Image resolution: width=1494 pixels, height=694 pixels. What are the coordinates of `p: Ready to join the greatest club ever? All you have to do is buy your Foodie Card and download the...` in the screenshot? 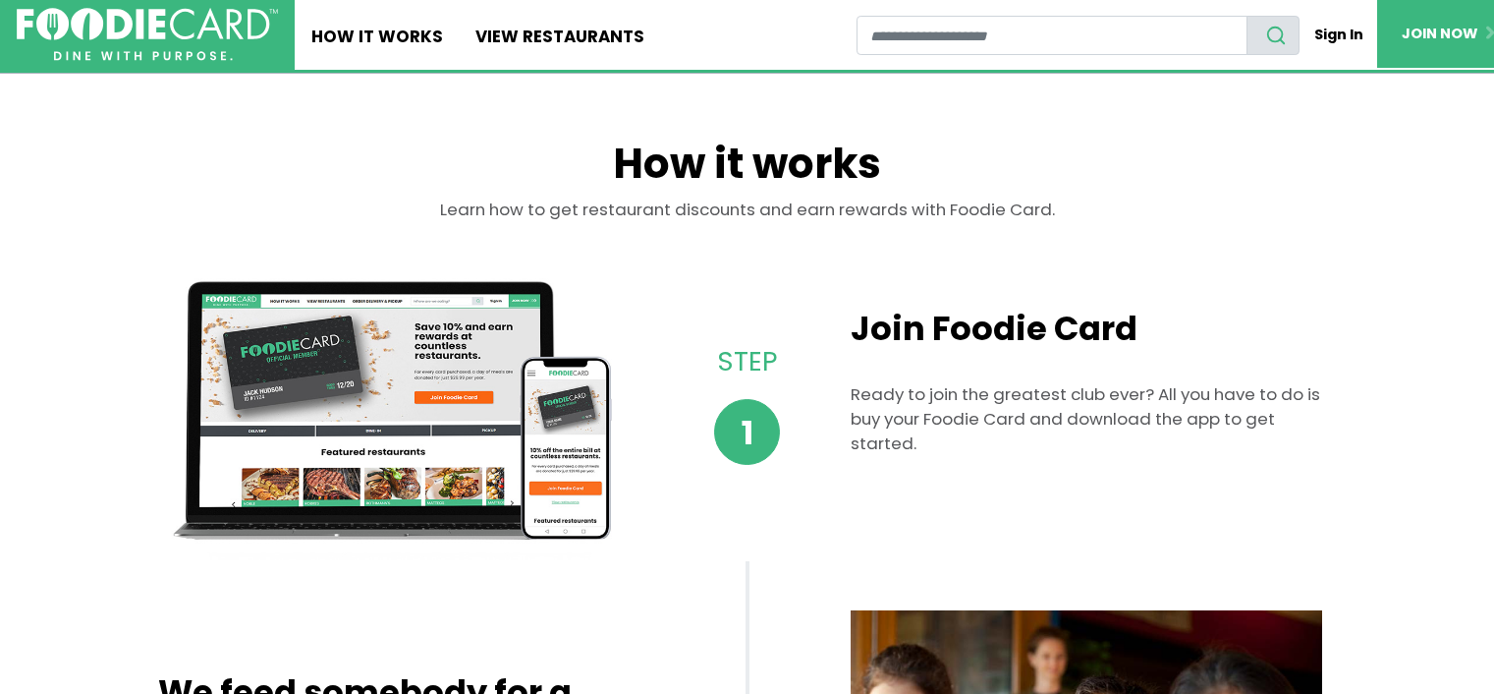 It's located at (1086, 419).